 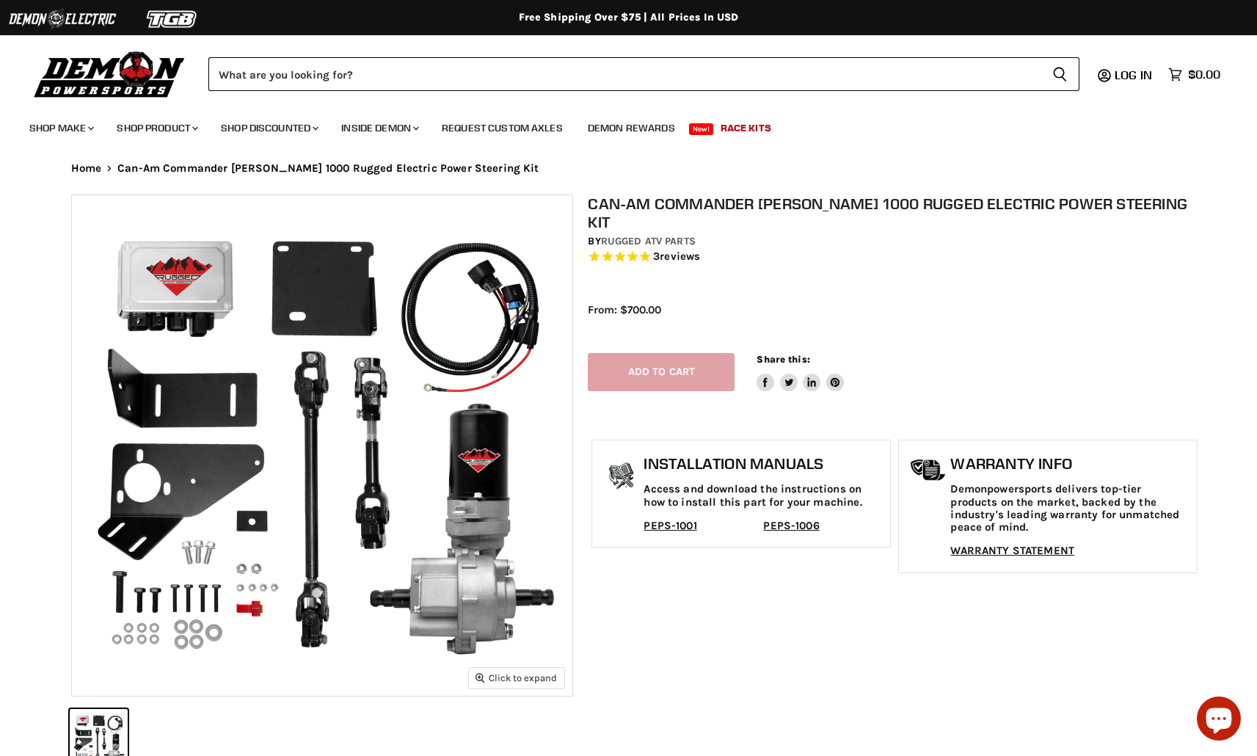 What do you see at coordinates (629, 18) in the screenshot?
I see `div: Free Shipping Over $75 | All Prices In USD` at bounding box center [629, 18].